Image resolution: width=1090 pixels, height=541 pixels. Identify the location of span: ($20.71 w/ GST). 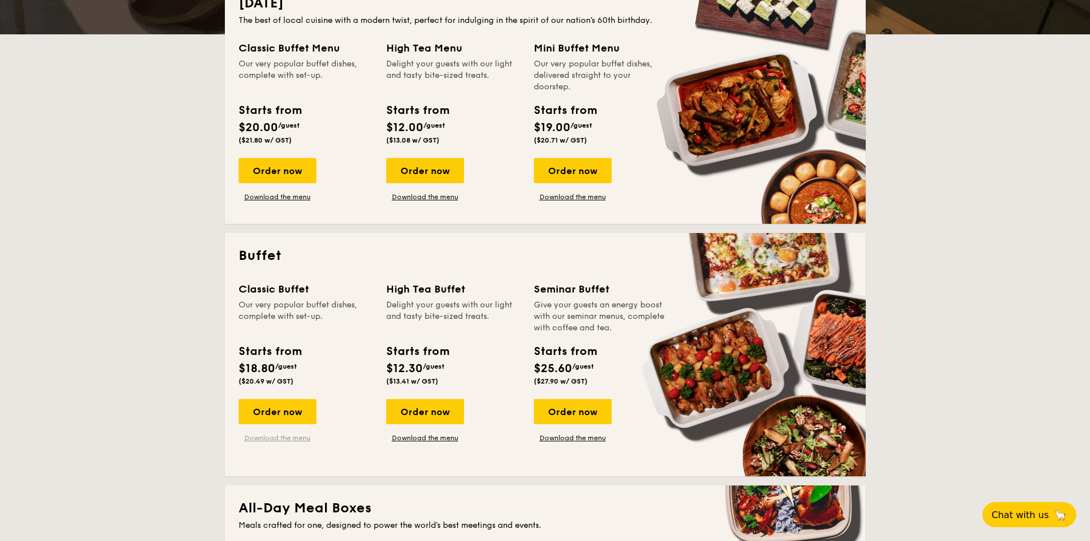
(560, 140).